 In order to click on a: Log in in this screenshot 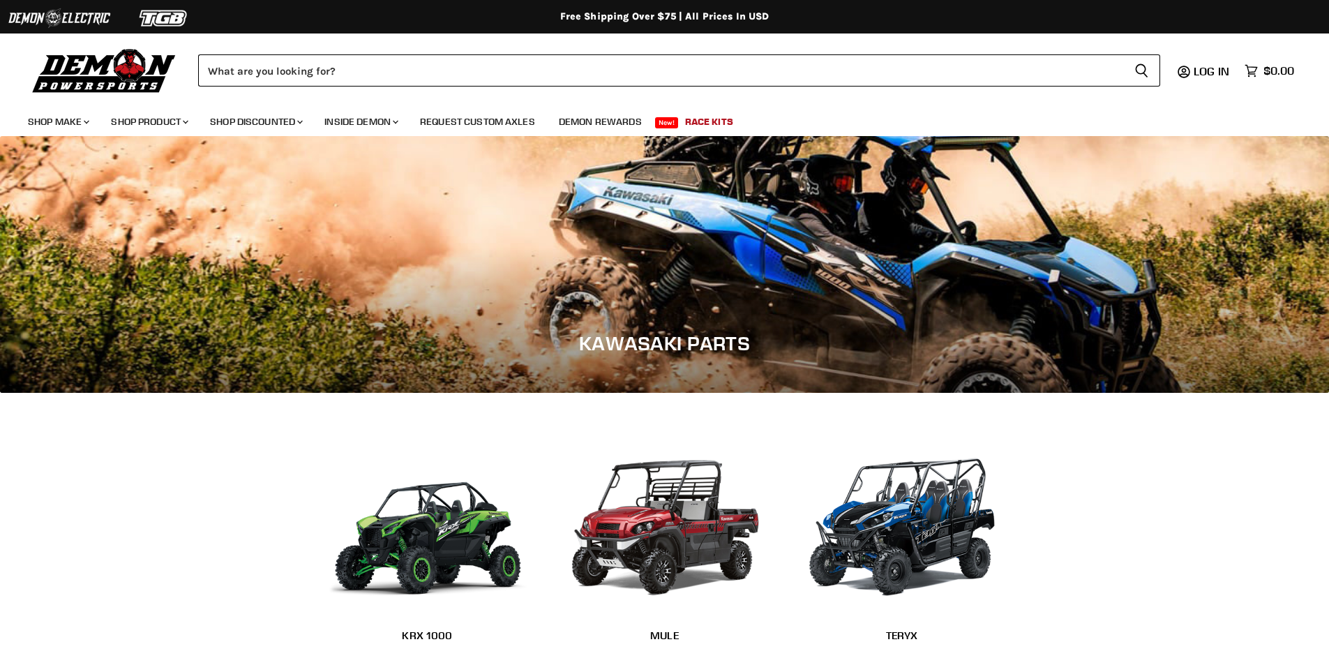, I will do `click(1212, 71)`.